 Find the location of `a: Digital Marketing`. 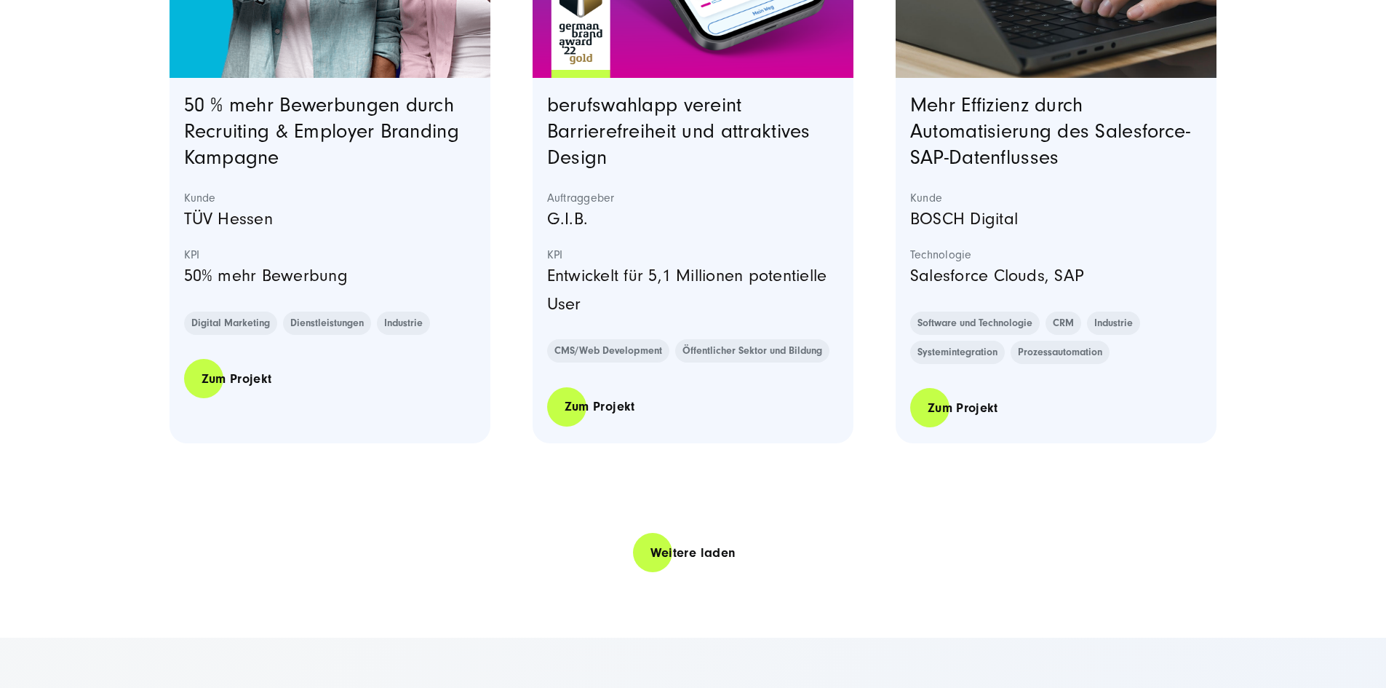

a: Digital Marketing is located at coordinates (231, 323).